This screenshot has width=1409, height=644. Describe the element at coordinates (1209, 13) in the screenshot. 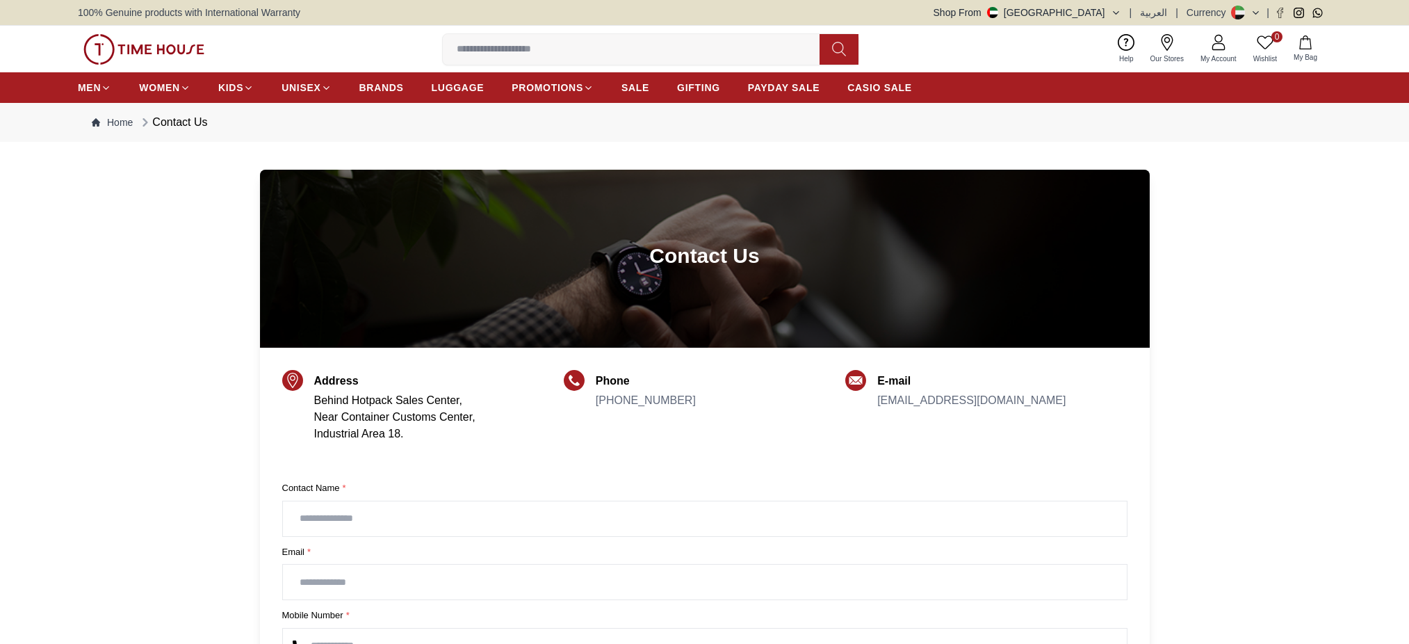

I see `div: Currency` at that location.